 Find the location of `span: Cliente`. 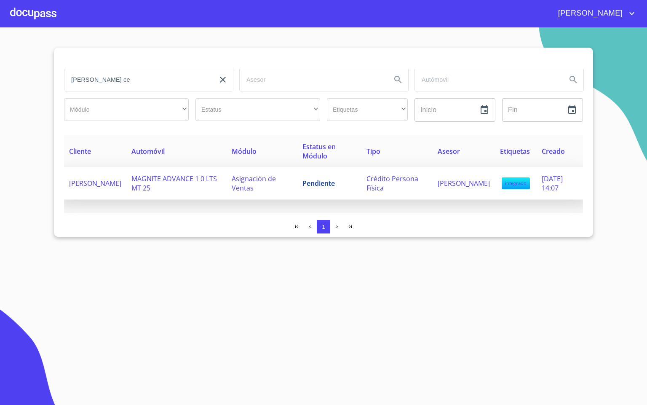

span: Cliente is located at coordinates (80, 151).